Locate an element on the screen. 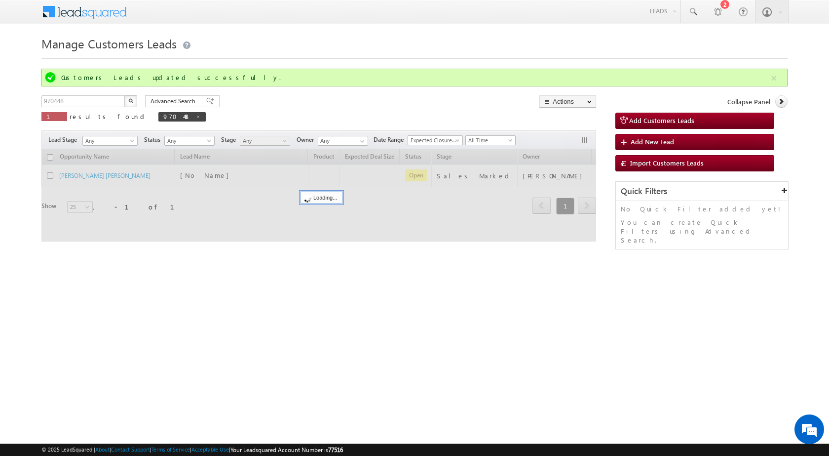 The height and width of the screenshot is (456, 829). span: Advanced Search is located at coordinates (174, 101).